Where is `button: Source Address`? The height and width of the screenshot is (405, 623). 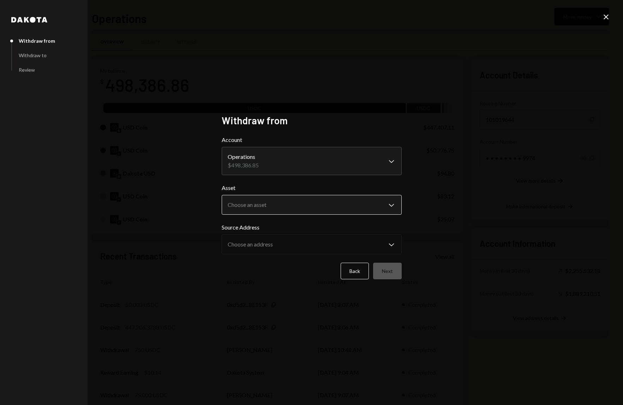 button: Source Address is located at coordinates (312, 244).